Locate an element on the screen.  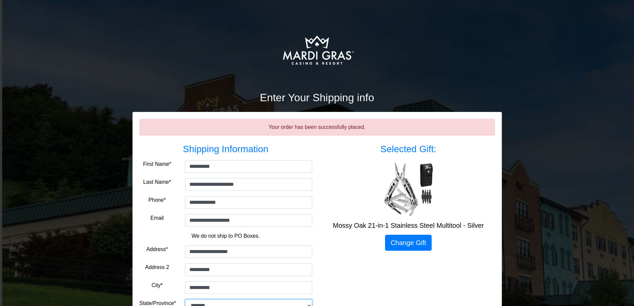
a: Change Gift is located at coordinates (408, 242).